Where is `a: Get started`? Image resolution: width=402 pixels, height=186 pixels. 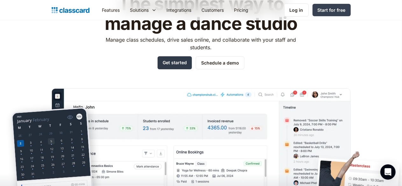
a: Get started is located at coordinates (175, 63).